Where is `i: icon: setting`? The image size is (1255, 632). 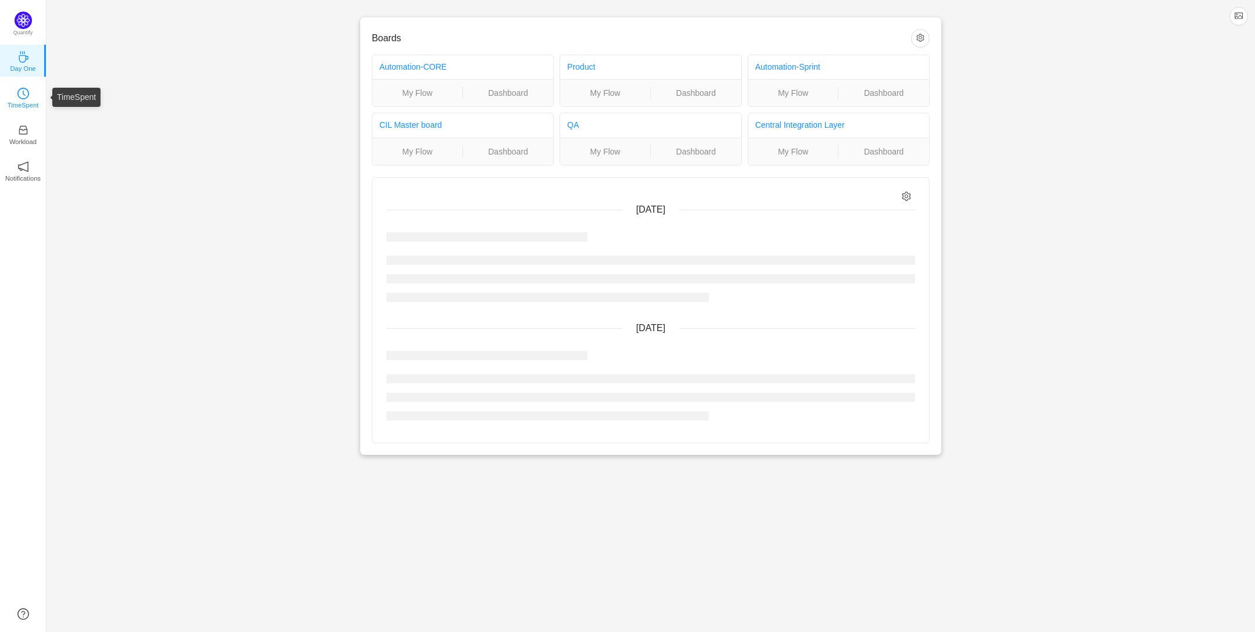 i: icon: setting is located at coordinates (907, 196).